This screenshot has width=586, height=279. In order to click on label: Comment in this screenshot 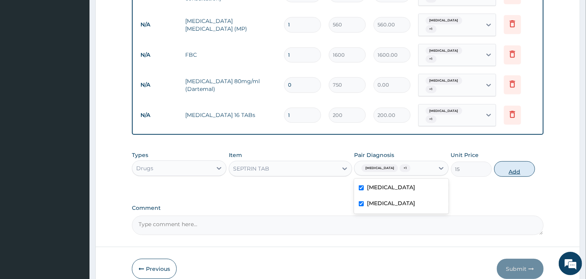, I will do `click(337, 208)`.